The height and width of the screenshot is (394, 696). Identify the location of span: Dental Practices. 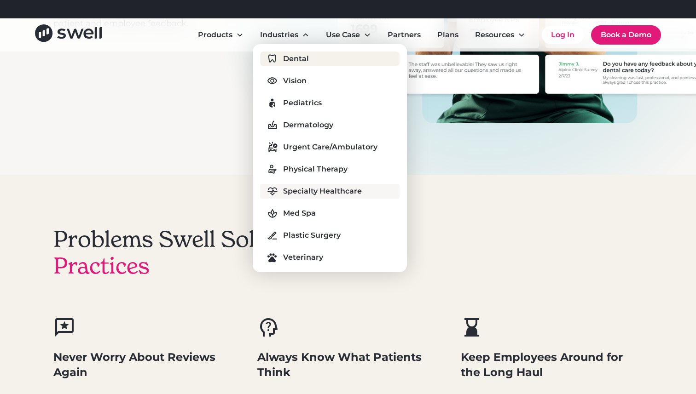
(224, 253).